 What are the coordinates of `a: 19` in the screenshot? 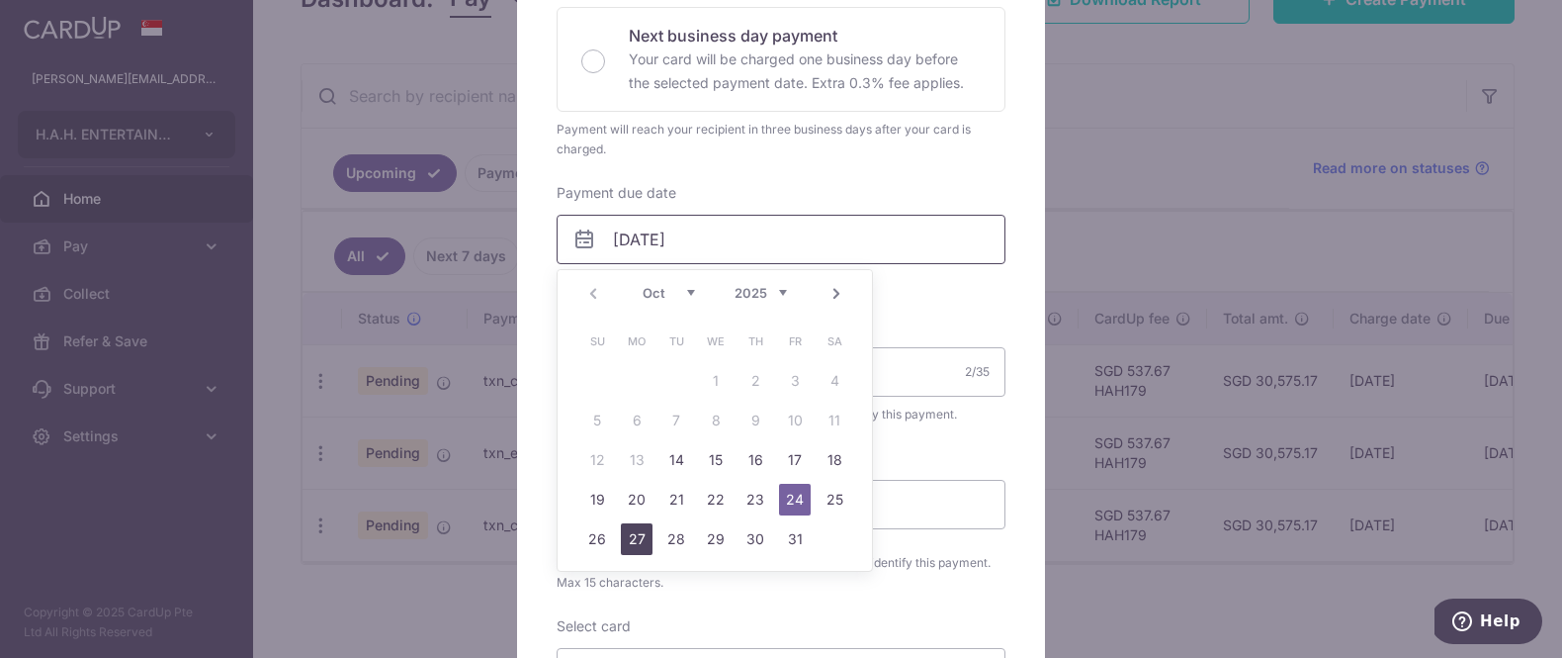 It's located at (597, 499).